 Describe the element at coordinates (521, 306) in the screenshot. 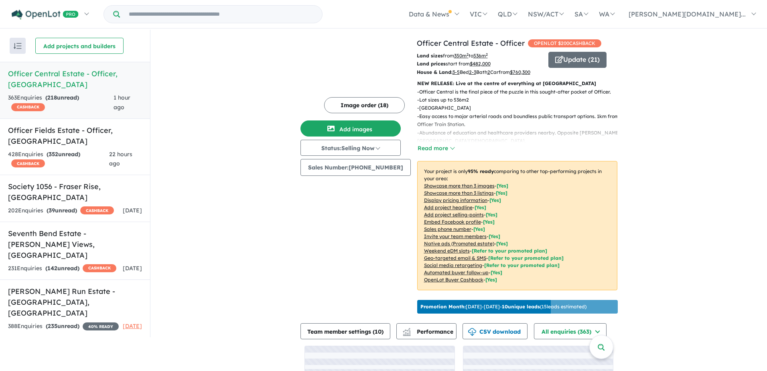

I see `b: 10 unique leads` at that location.